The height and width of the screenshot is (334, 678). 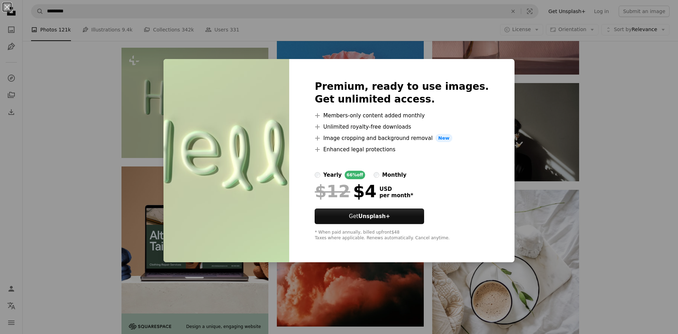 I want to click on span: New, so click(x=444, y=138).